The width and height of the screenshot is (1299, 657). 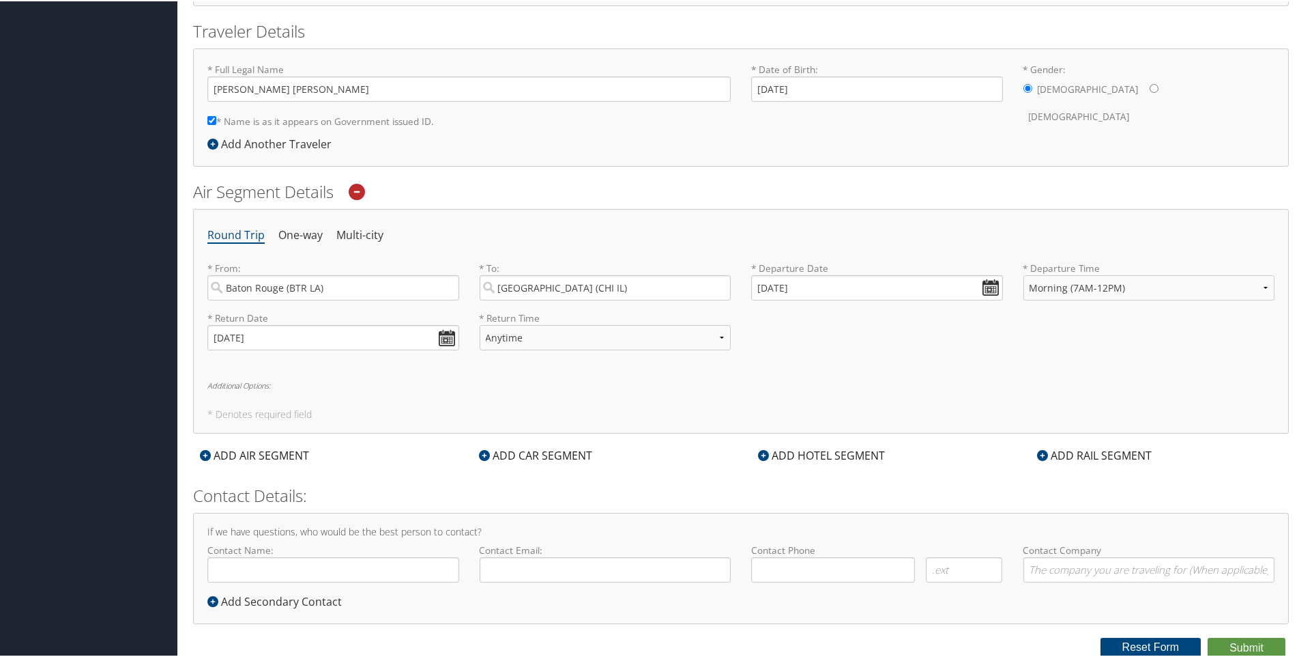 What do you see at coordinates (741, 30) in the screenshot?
I see `h2: Traveler Details` at bounding box center [741, 30].